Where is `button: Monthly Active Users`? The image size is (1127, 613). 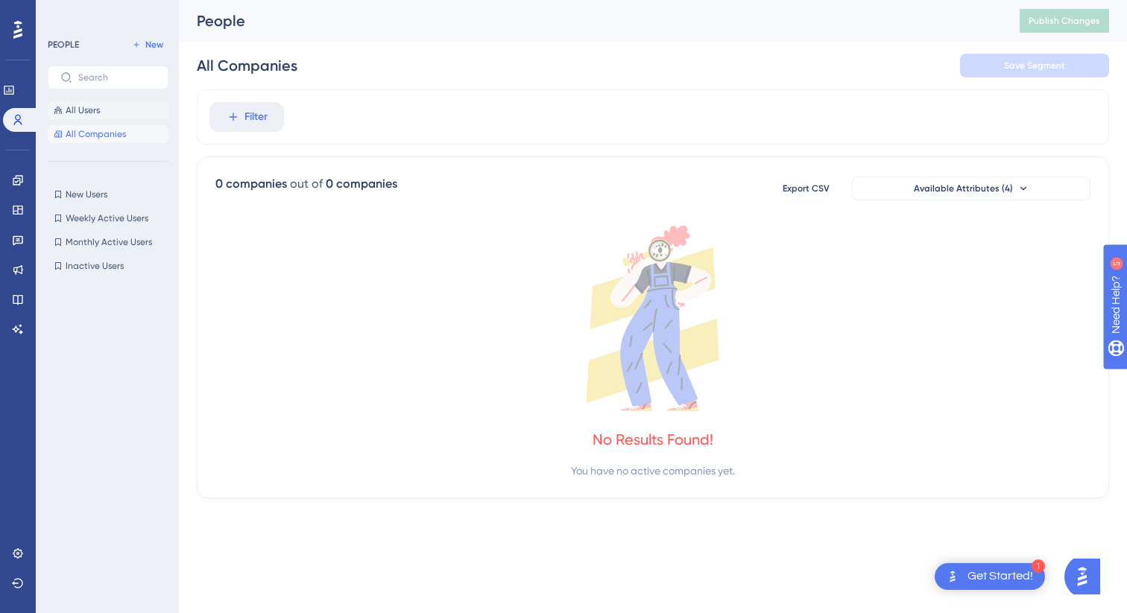 button: Monthly Active Users is located at coordinates (108, 242).